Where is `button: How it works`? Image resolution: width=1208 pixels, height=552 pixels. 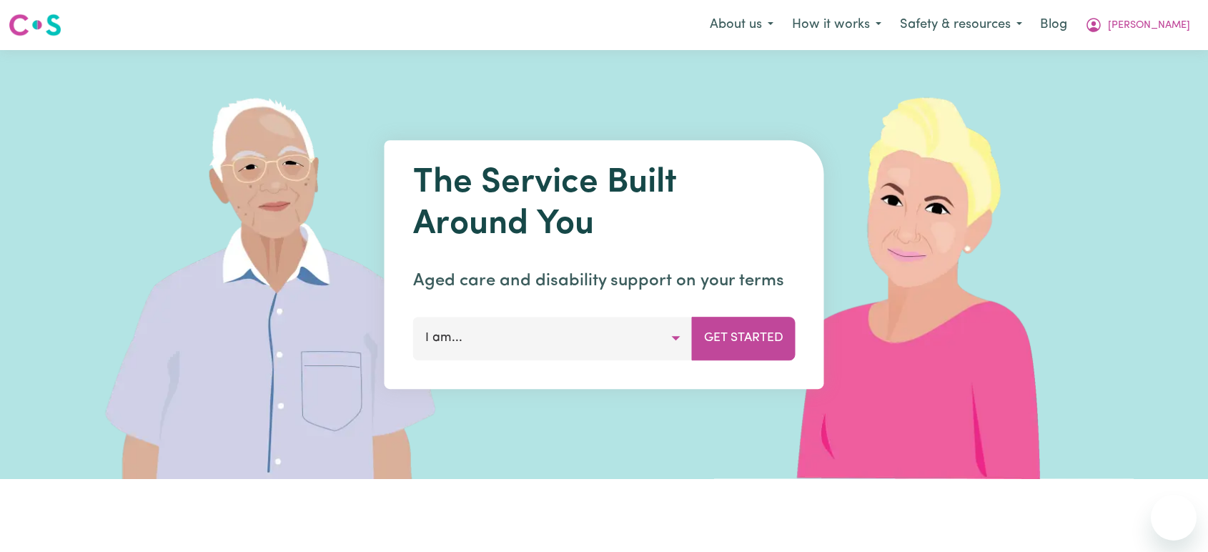
button: How it works is located at coordinates (836, 25).